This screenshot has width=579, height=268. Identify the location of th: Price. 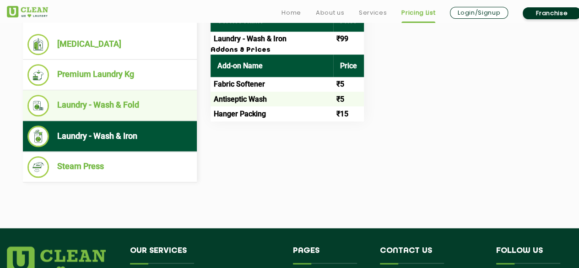
(348, 65).